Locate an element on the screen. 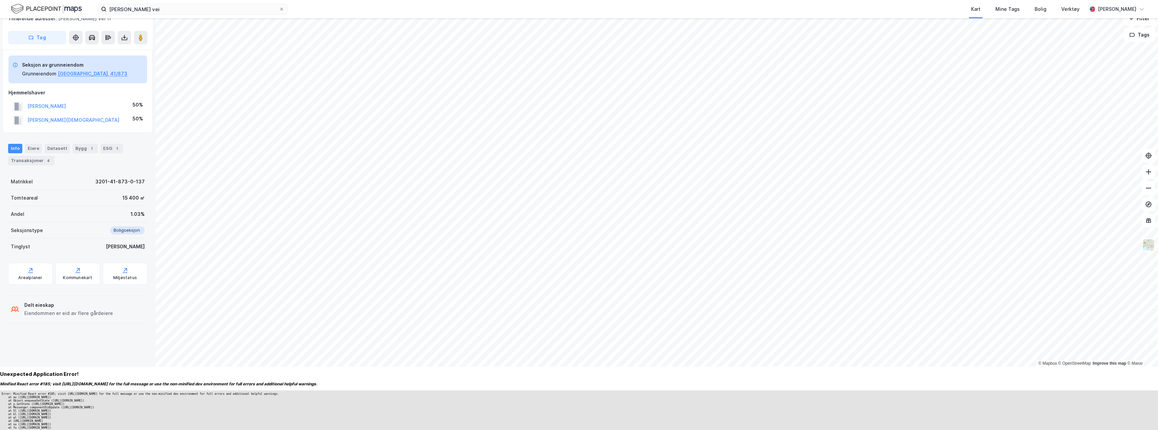 The image size is (1158, 430). button: Tag is located at coordinates (37, 38).